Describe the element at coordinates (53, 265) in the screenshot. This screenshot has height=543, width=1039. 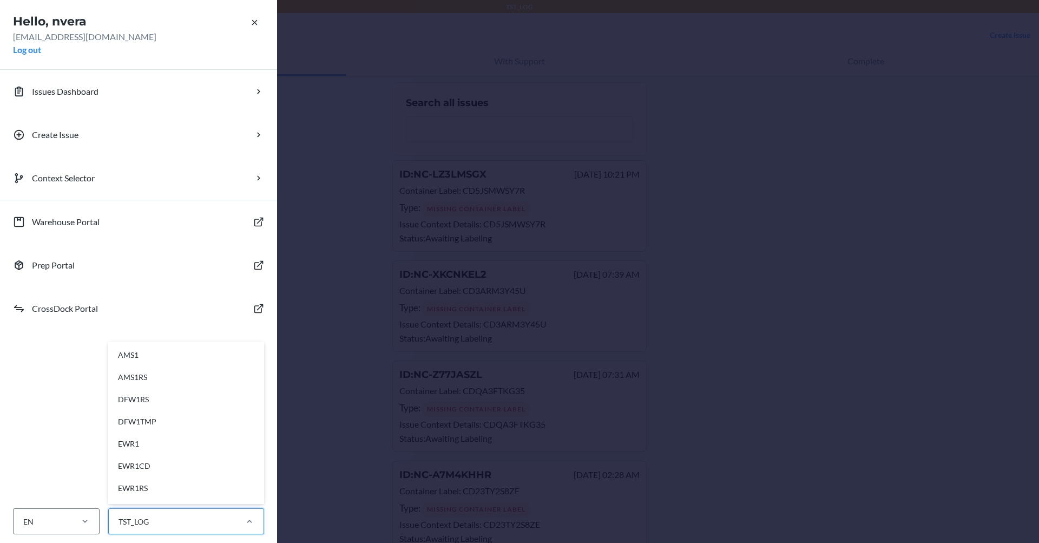
I see `p: Prep Portal` at that location.